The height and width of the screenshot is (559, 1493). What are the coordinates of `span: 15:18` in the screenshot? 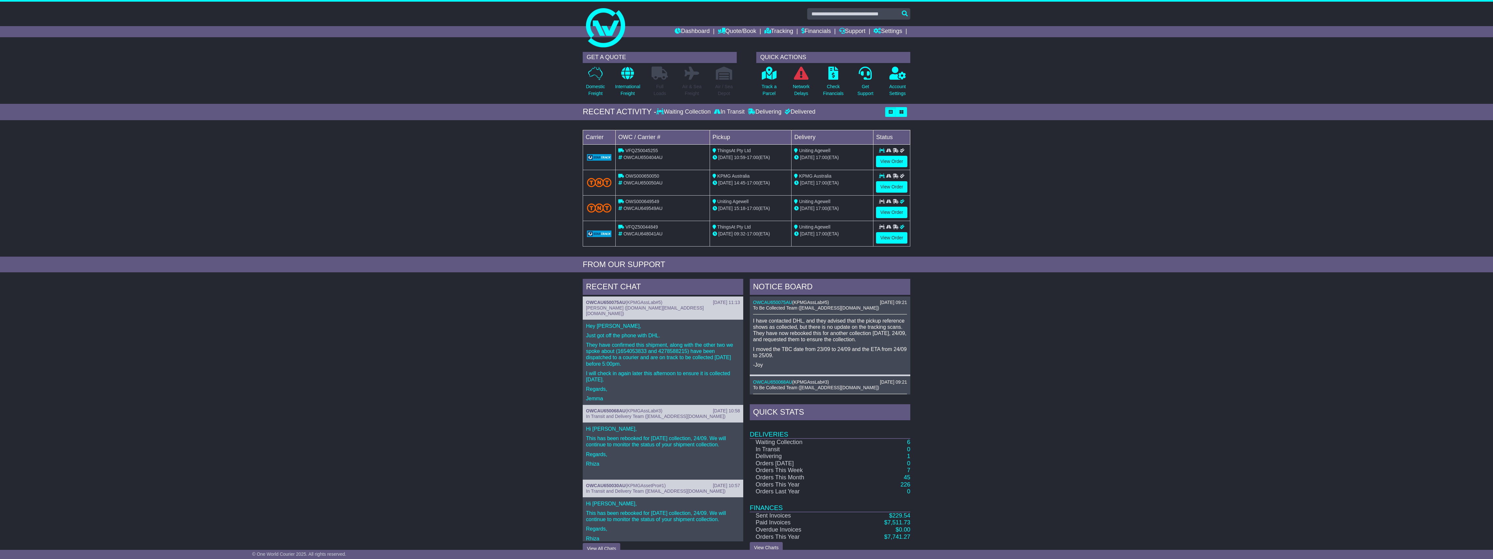 It's located at (740, 208).